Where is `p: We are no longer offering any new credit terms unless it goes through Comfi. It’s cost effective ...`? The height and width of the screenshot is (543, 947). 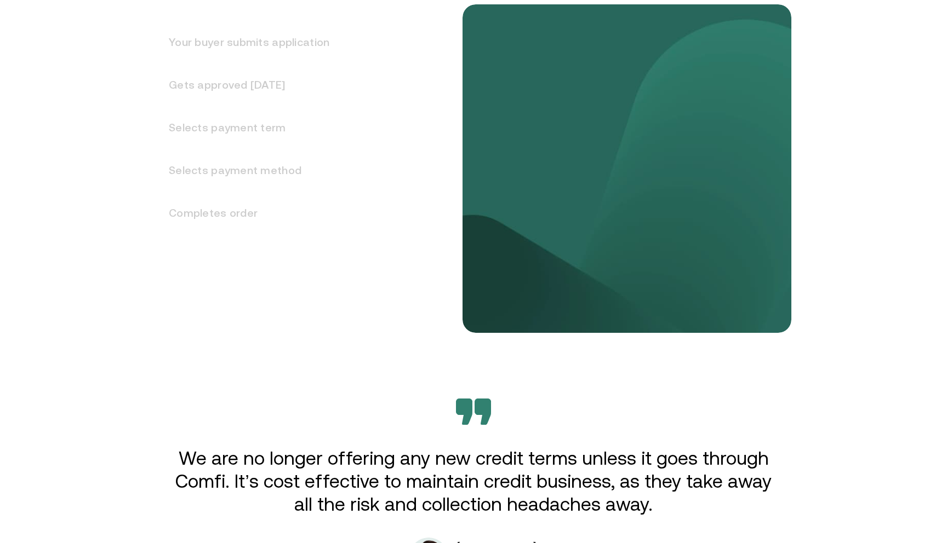
p: We are no longer offering any new credit terms unless it goes through Comfi. It’s cost effective ... is located at coordinates (473, 482).